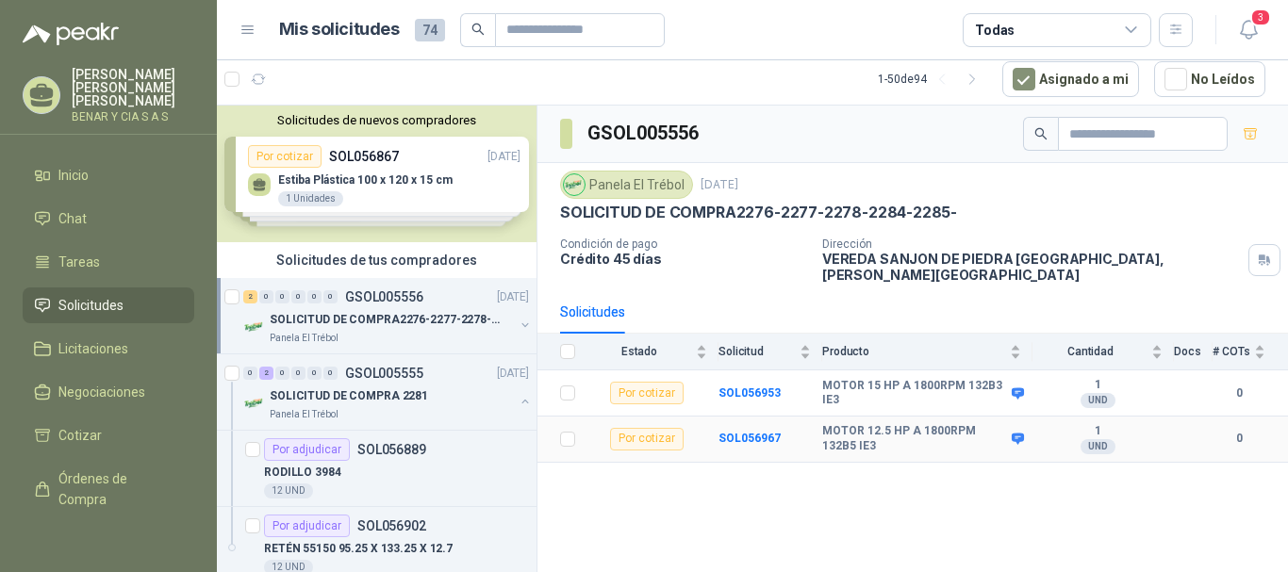 This screenshot has width=1288, height=572. Describe the element at coordinates (108, 219) in the screenshot. I see `a: Chat` at that location.